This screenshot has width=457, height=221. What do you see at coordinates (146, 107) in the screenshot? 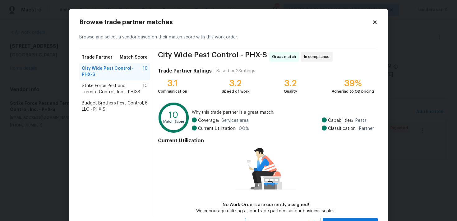
I see `span: 6` at bounding box center [146, 107].